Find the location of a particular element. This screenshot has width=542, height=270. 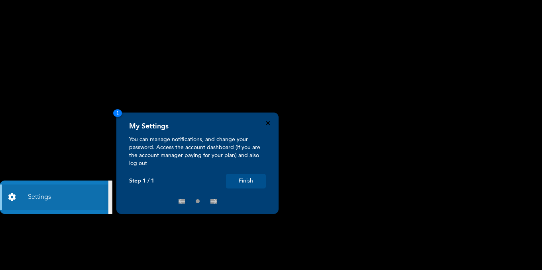

p: You can manage notifications, and change your password. Access the account dashboard (if you are ... is located at coordinates (197, 152).